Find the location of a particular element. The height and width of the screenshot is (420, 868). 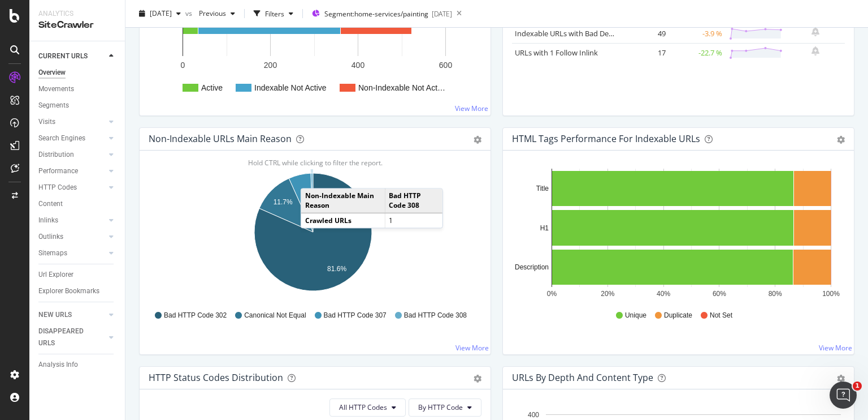

span: vs is located at coordinates (190, 13).